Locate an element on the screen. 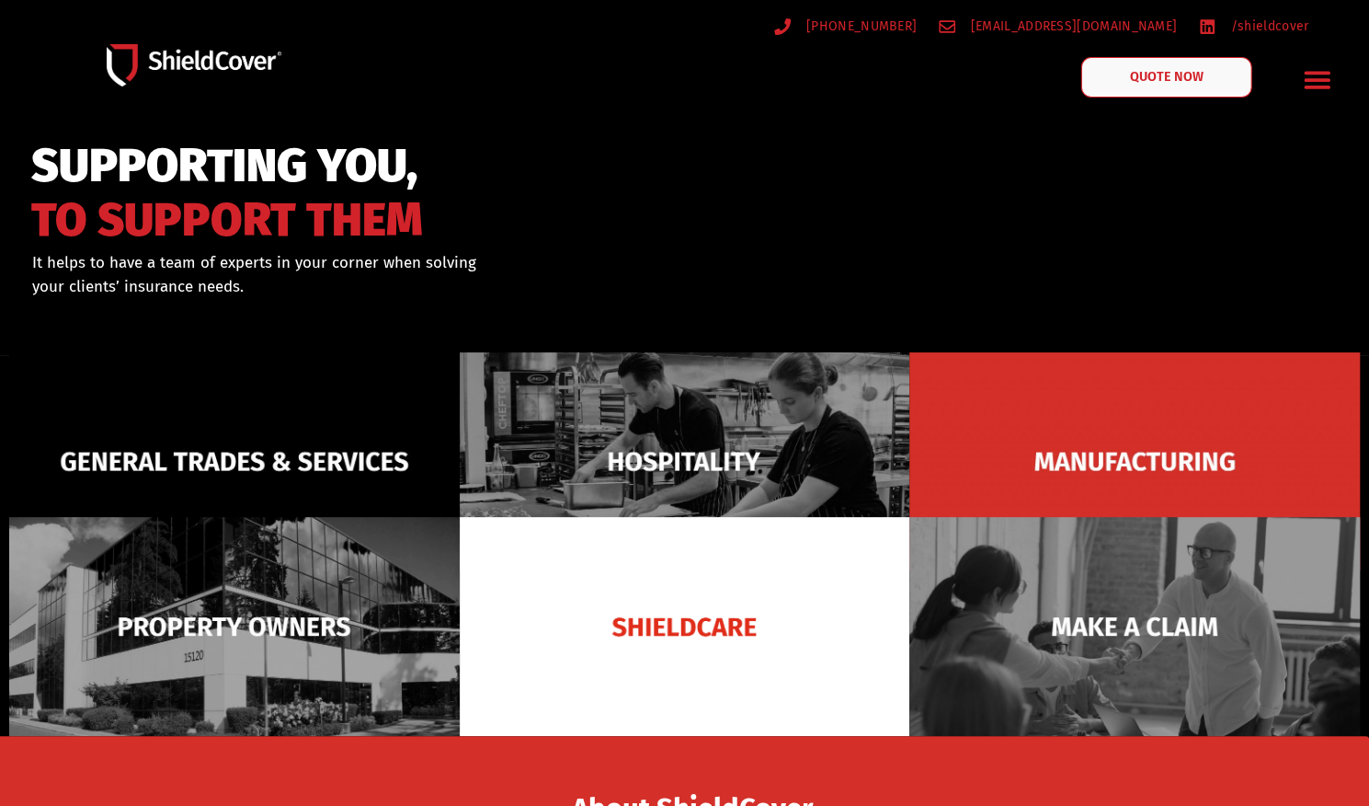 This screenshot has height=806, width=1369. a: /shieldcover is located at coordinates (1253, 26).